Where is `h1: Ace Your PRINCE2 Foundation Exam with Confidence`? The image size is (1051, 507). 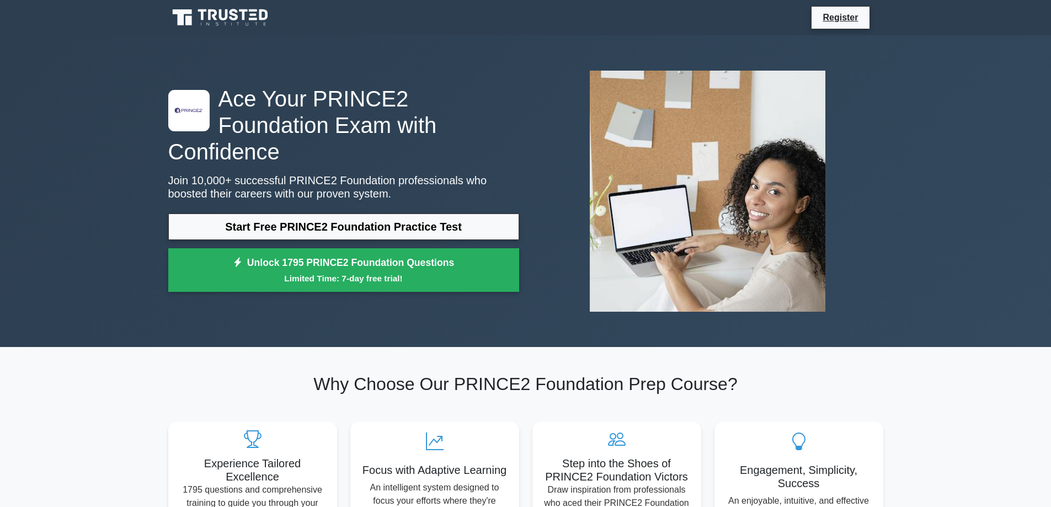 h1: Ace Your PRINCE2 Foundation Exam with Confidence is located at coordinates (344, 125).